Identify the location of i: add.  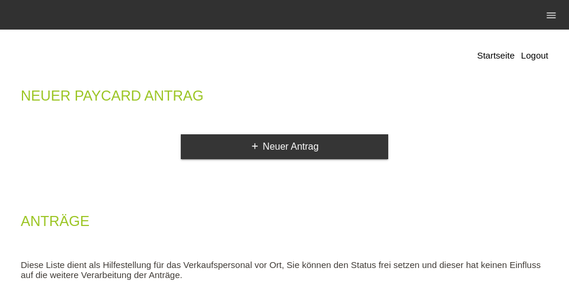
(255, 146).